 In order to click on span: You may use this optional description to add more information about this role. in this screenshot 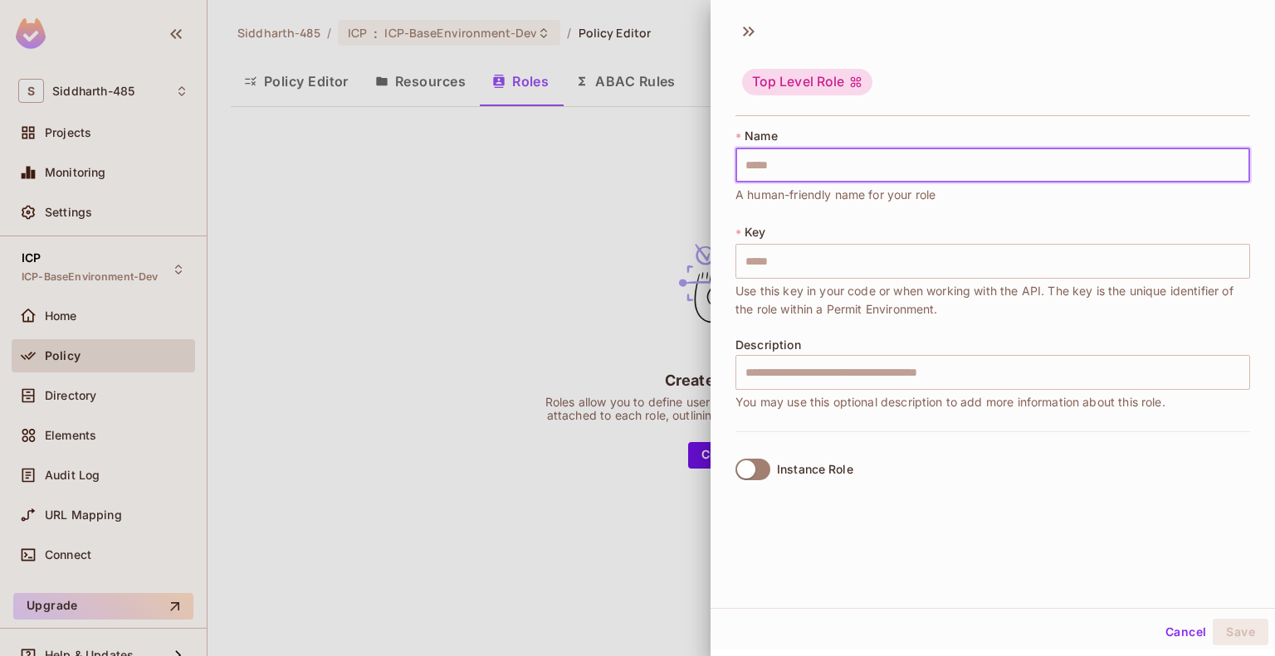, I will do `click(950, 403)`.